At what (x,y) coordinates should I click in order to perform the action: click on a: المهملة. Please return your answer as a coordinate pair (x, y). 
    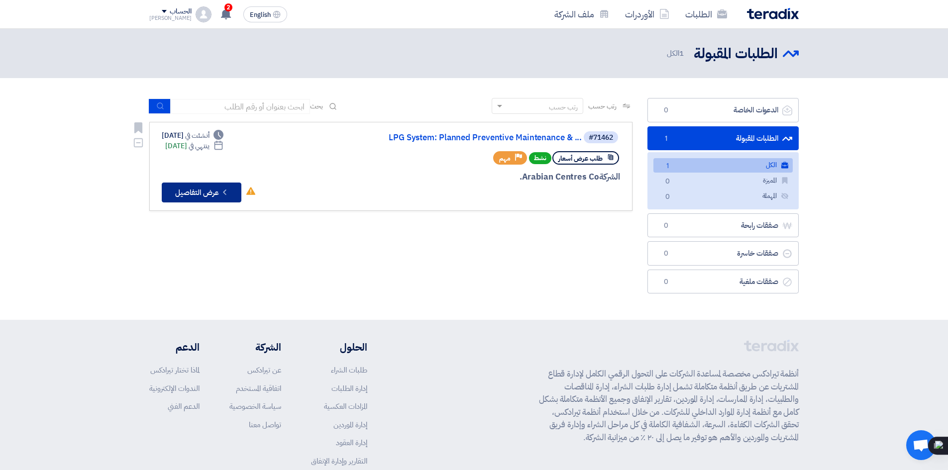
    Looking at the image, I should click on (723, 196).